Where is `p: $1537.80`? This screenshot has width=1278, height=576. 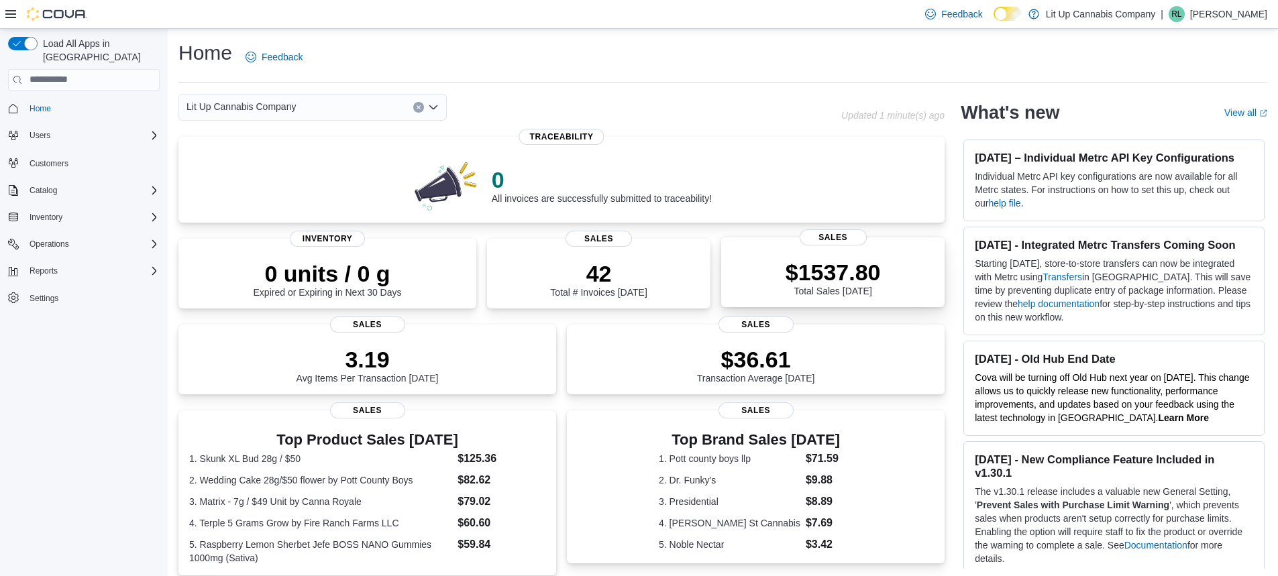
p: $1537.80 is located at coordinates (833, 272).